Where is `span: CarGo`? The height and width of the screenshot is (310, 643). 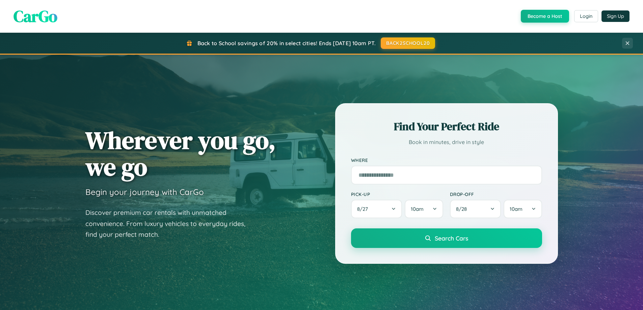 span: CarGo is located at coordinates (35, 16).